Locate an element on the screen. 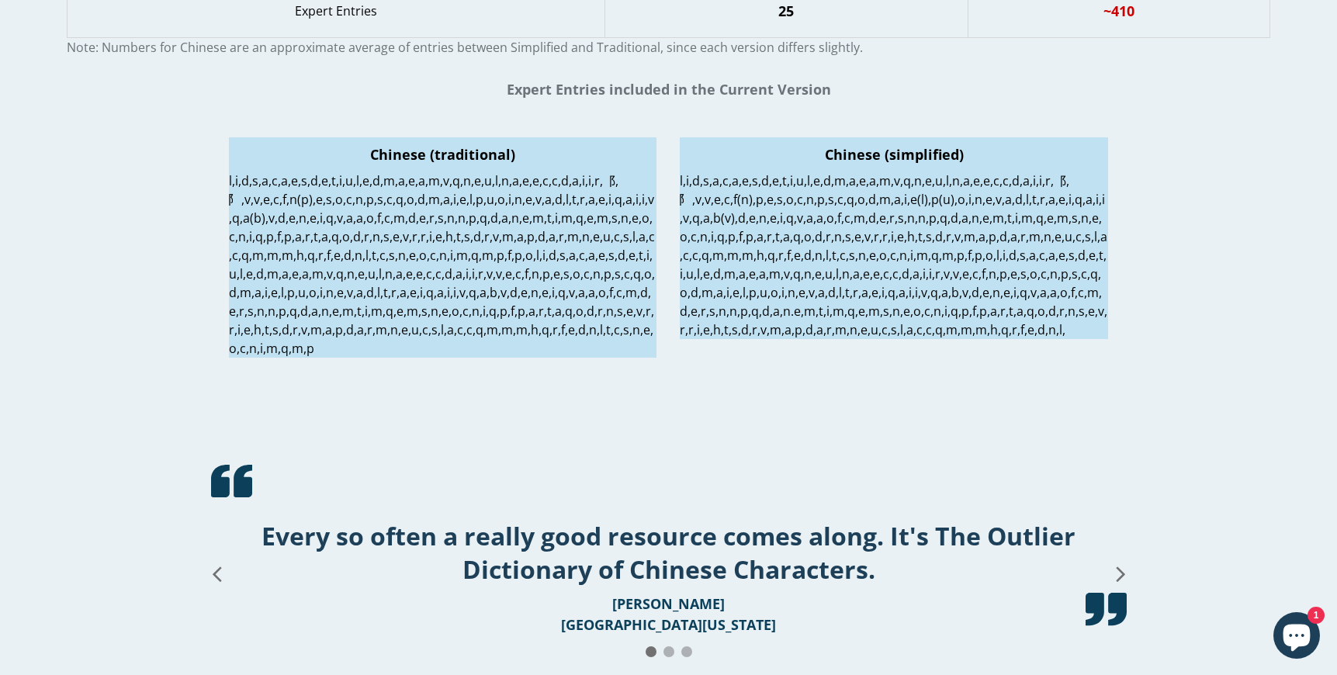  p: l,i,d,s,a,c,a,e,s,d,e,t,i,u,l,e,d,m,a,e,a,m,v,q,n,e,u,l,n,a,e,e,c,c,d,a,i,i,r,⻏,⻖,v,v,e,c,f,n(p),... is located at coordinates (443, 265).